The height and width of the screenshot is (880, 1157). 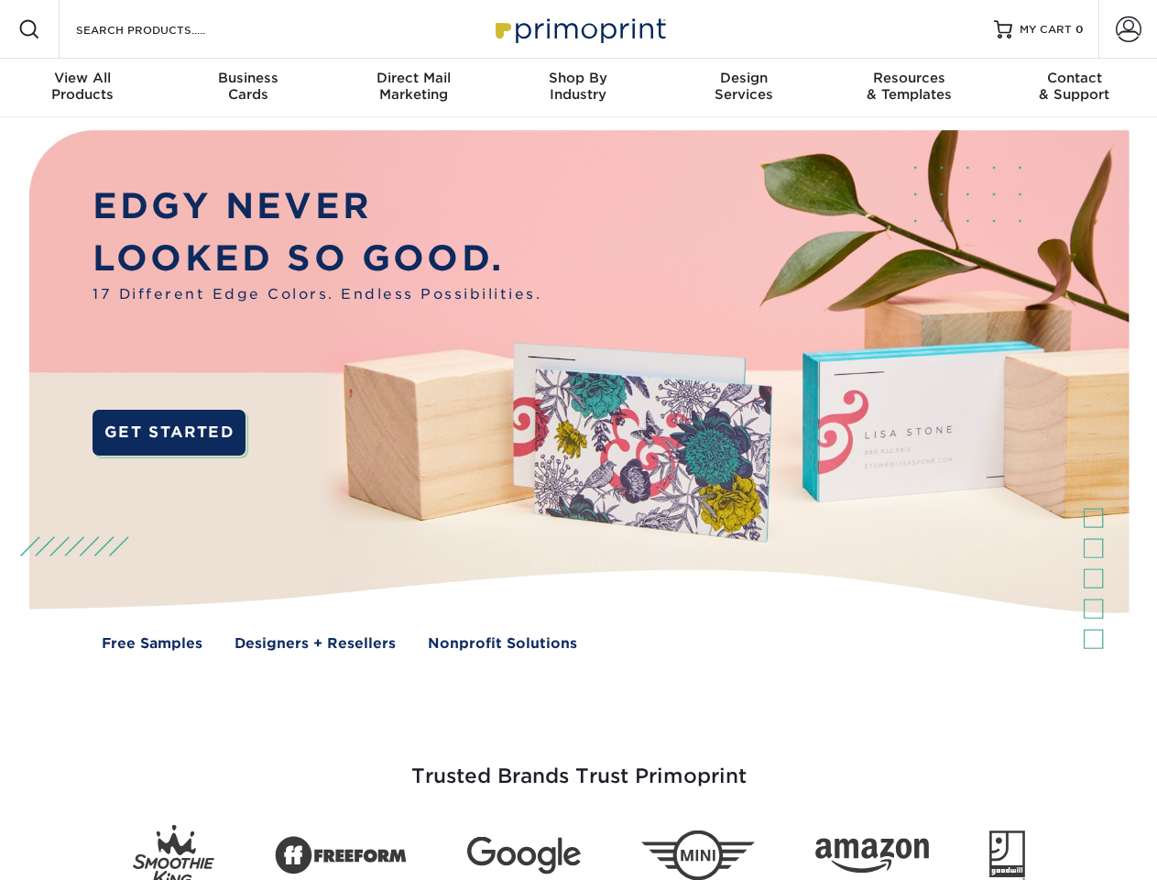 I want to click on span: Resources, so click(x=909, y=78).